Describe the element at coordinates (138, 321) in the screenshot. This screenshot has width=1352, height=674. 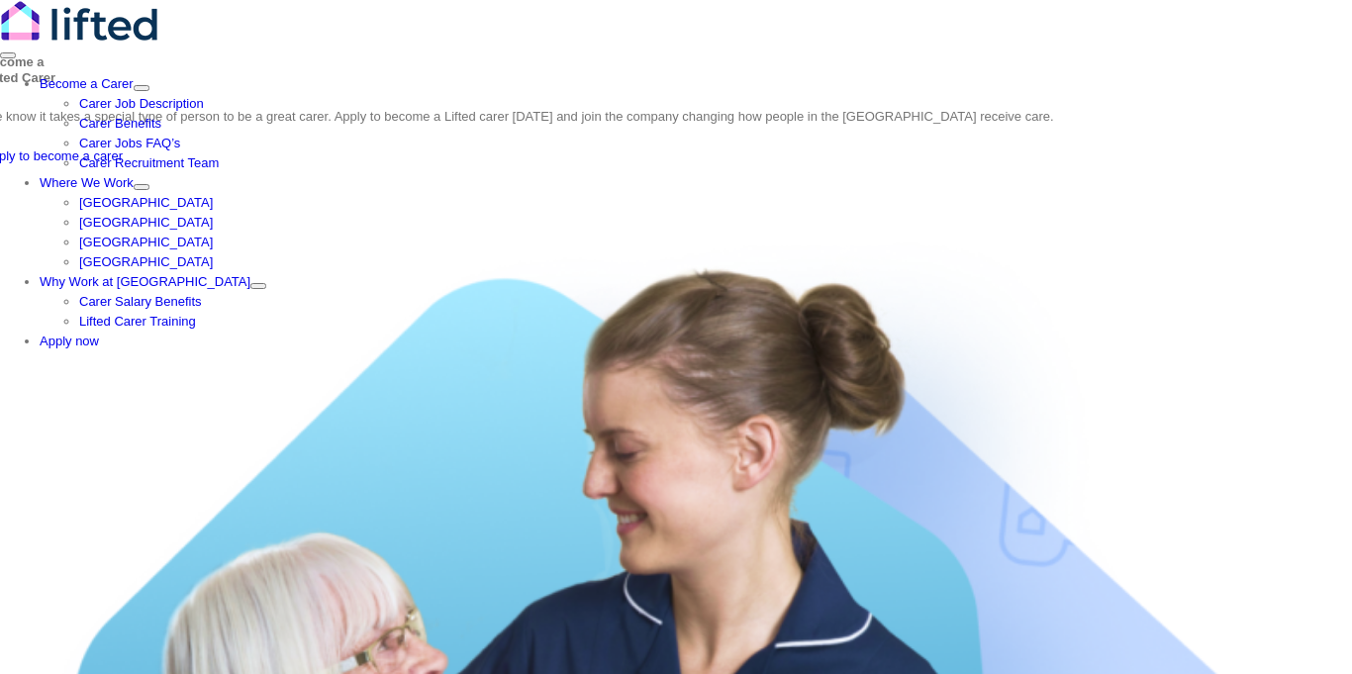
I see `span: Lifted Carer Training` at that location.